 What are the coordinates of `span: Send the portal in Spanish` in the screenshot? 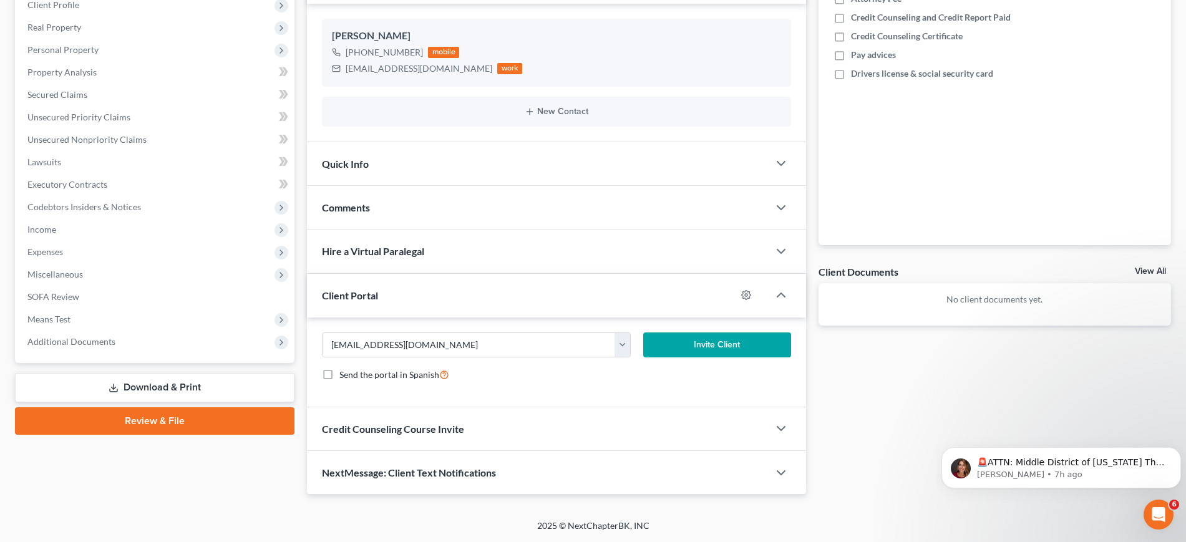 It's located at (389, 374).